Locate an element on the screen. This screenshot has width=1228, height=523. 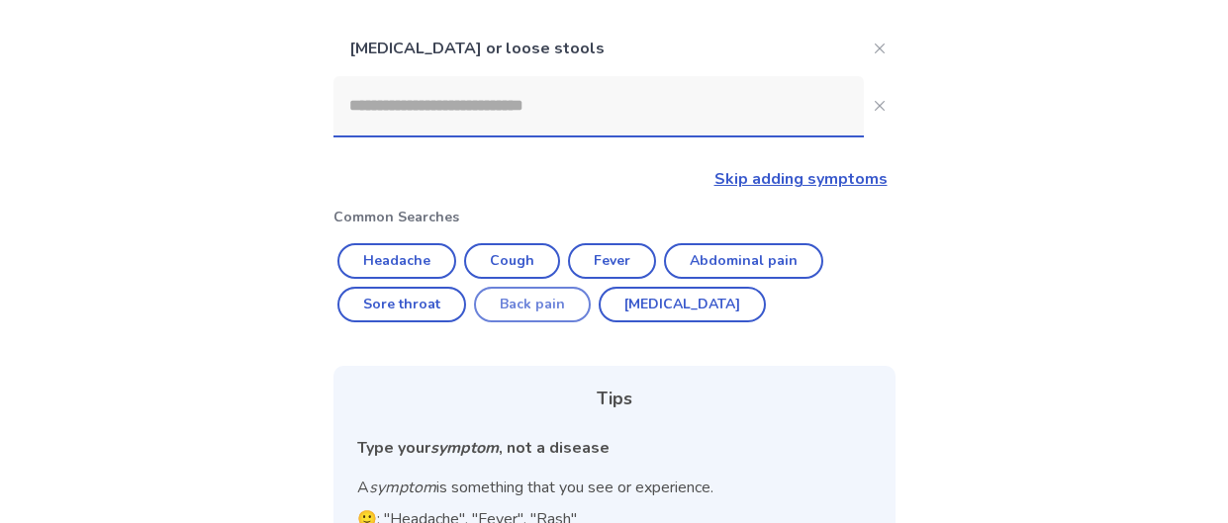
button: Fever is located at coordinates (611, 261).